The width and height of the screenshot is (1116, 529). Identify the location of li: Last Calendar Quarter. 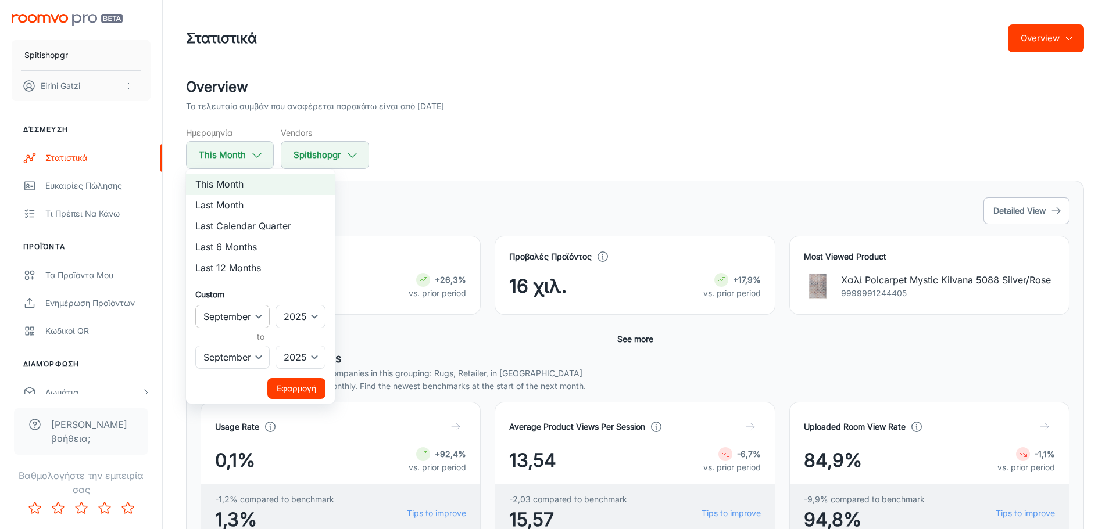
(260, 226).